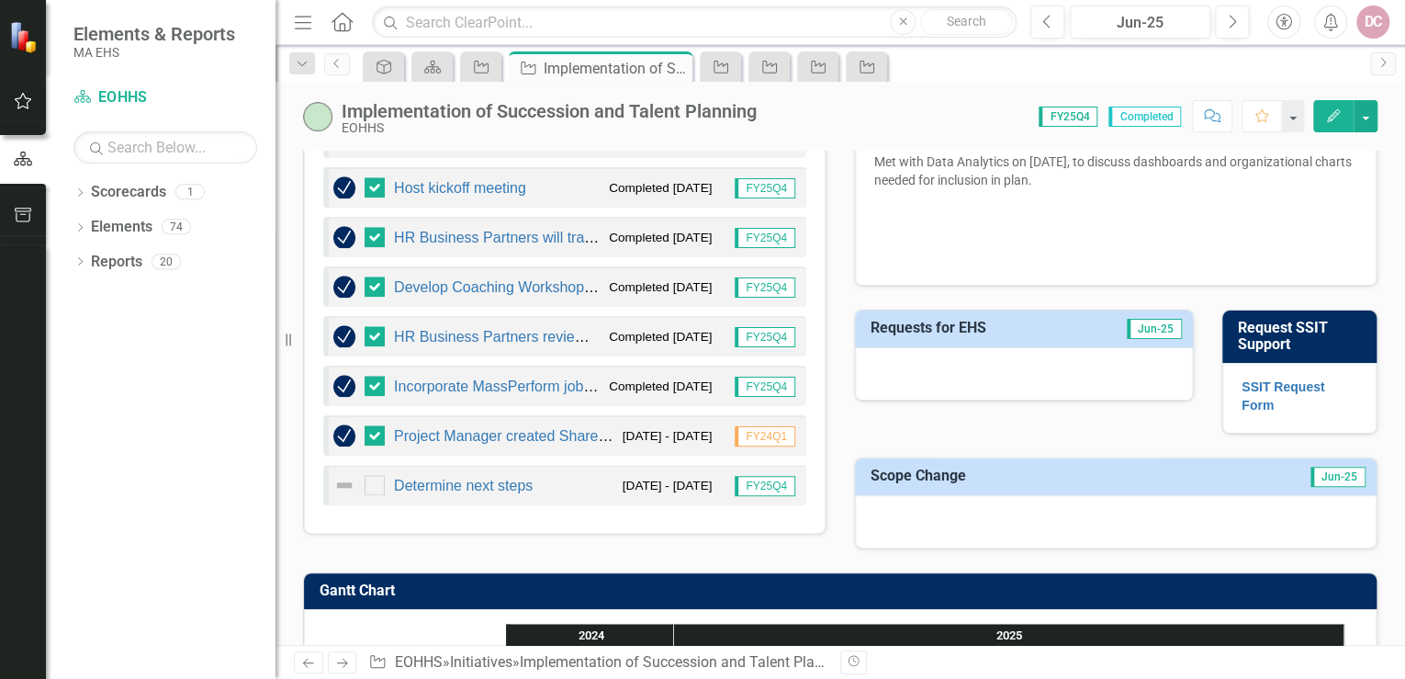  What do you see at coordinates (117, 262) in the screenshot?
I see `a: Reports` at bounding box center [117, 262].